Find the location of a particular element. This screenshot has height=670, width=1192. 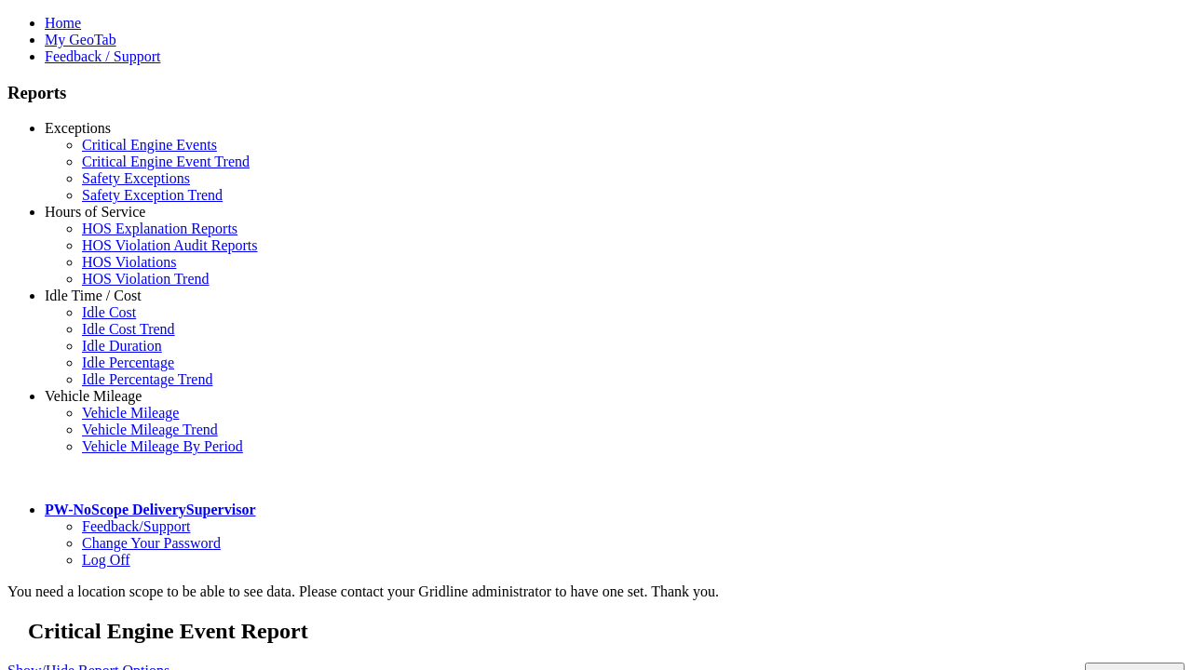

a: Hours of Service is located at coordinates (95, 211).